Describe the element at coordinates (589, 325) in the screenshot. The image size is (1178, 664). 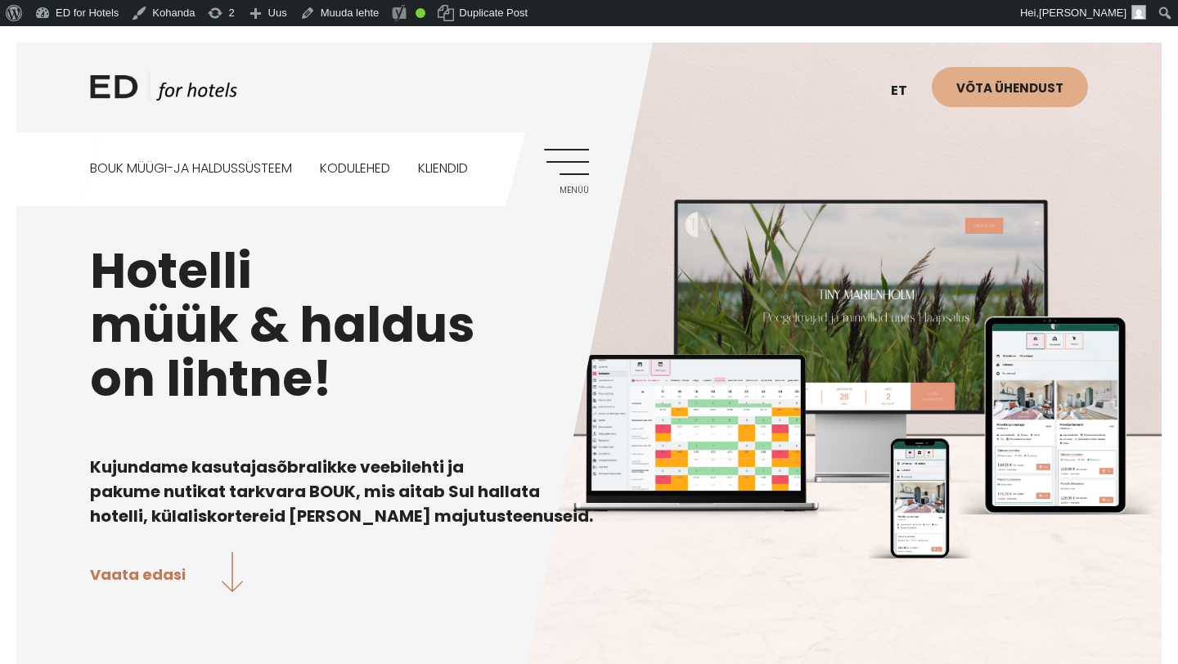
I see `h1: Hotelli müük & haldus on lihtne!` at that location.